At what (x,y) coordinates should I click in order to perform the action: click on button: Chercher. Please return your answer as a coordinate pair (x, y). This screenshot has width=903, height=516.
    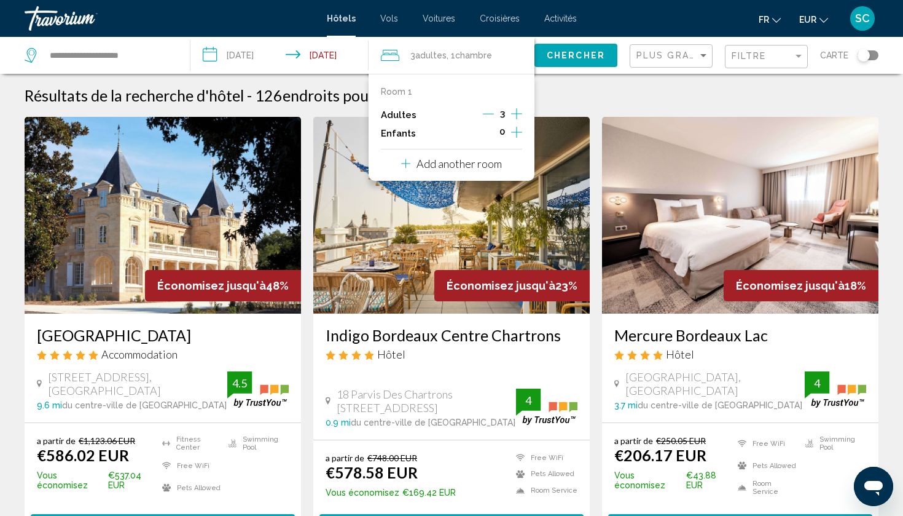
    Looking at the image, I should click on (576, 55).